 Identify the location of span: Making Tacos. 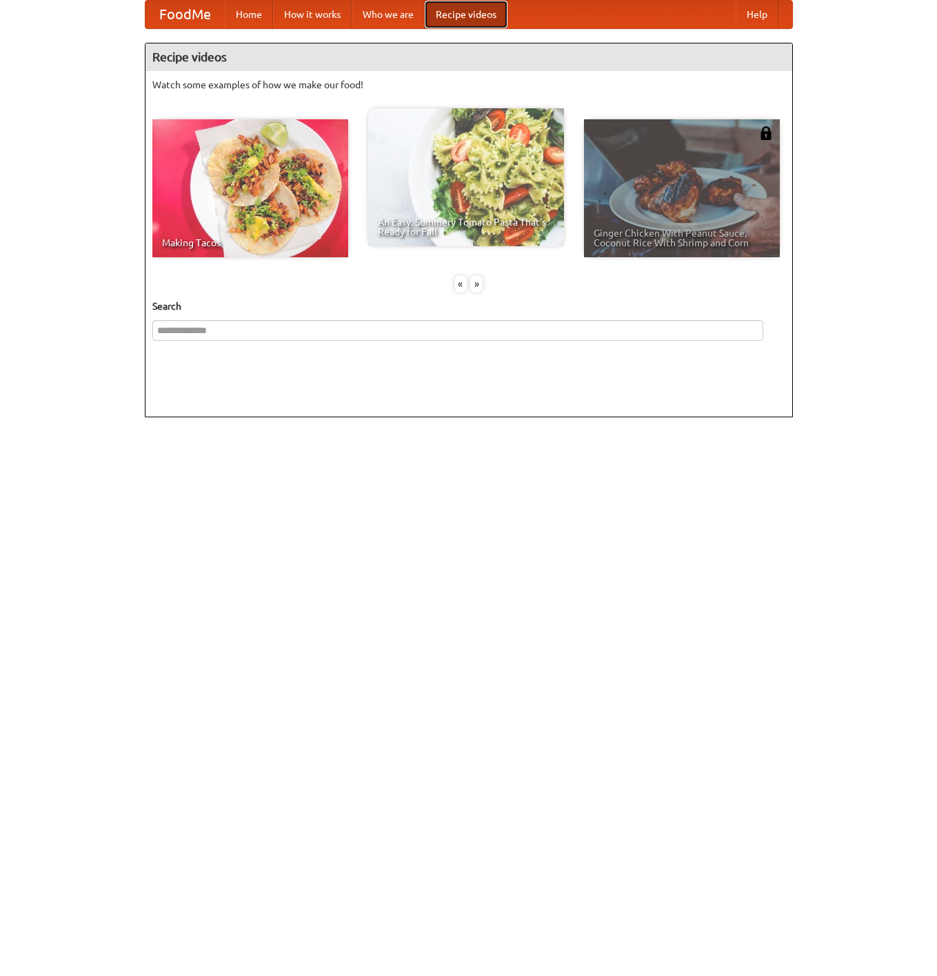
(250, 243).